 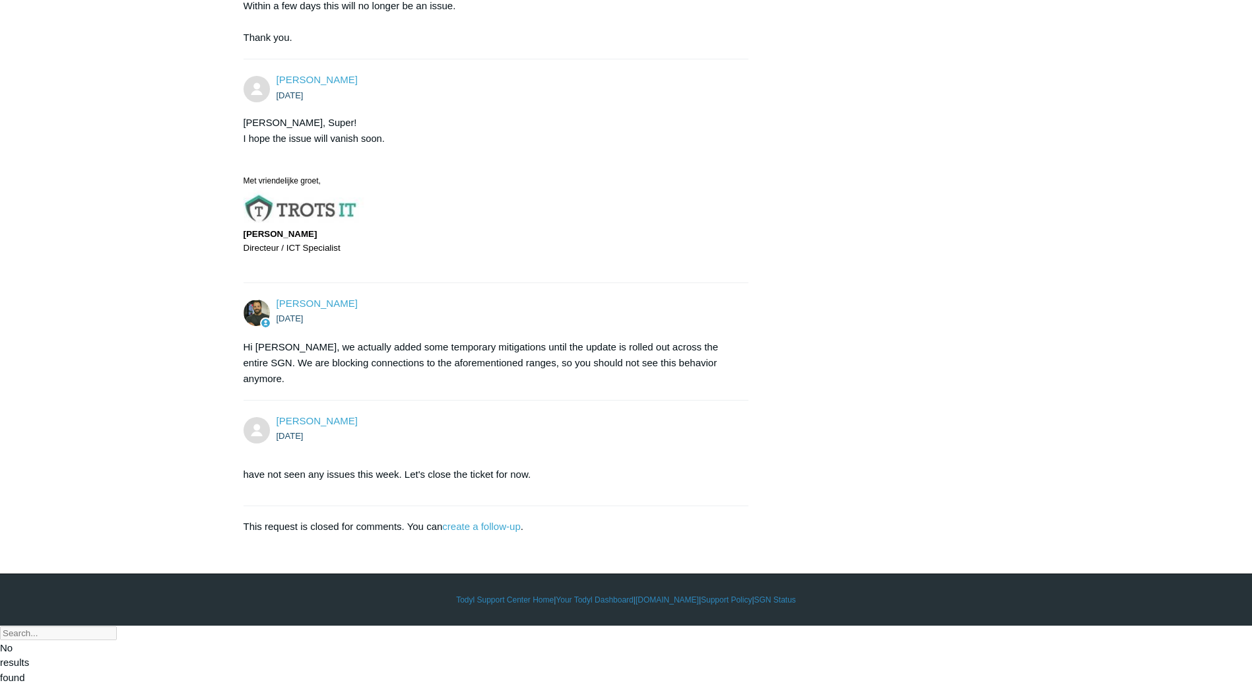 What do you see at coordinates (290, 436) in the screenshot?
I see `time: 10/14/2022, 15:42` at bounding box center [290, 436].